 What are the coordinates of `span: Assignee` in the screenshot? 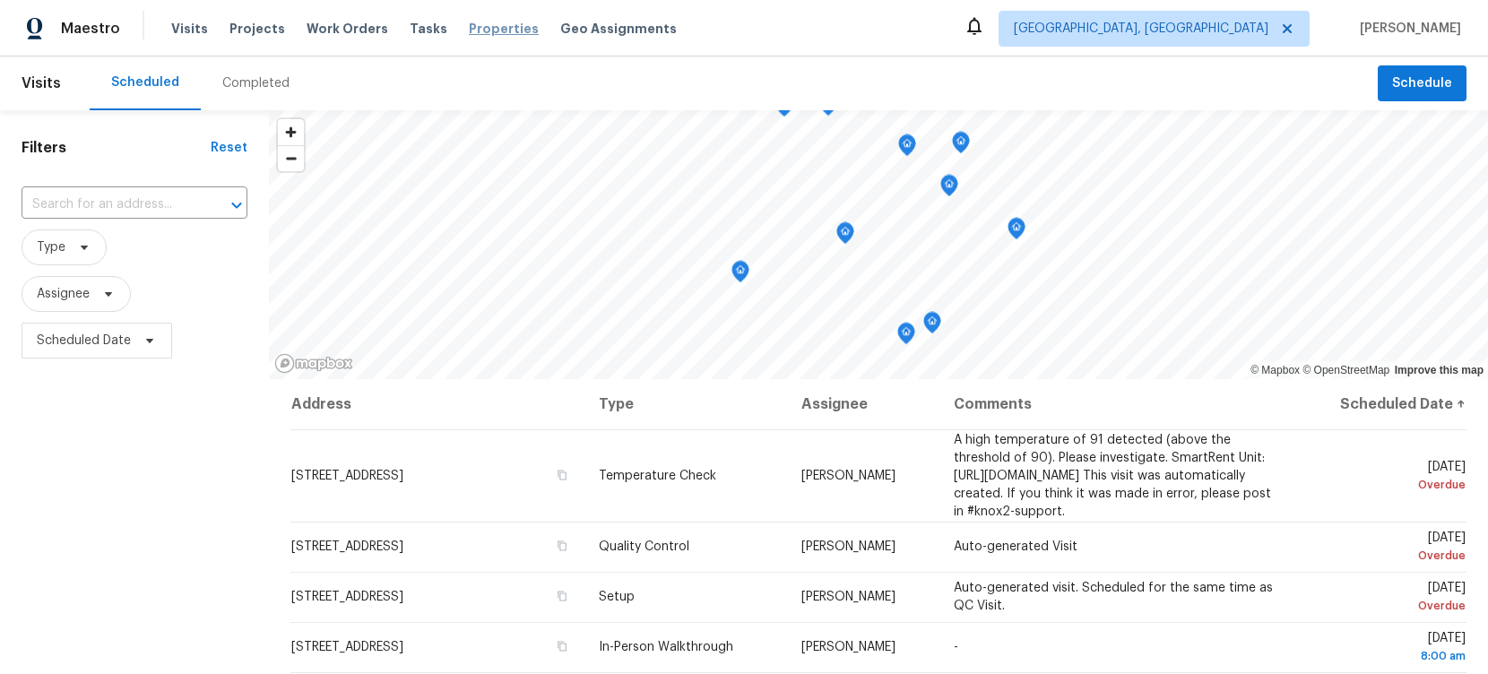 It's located at (63, 294).